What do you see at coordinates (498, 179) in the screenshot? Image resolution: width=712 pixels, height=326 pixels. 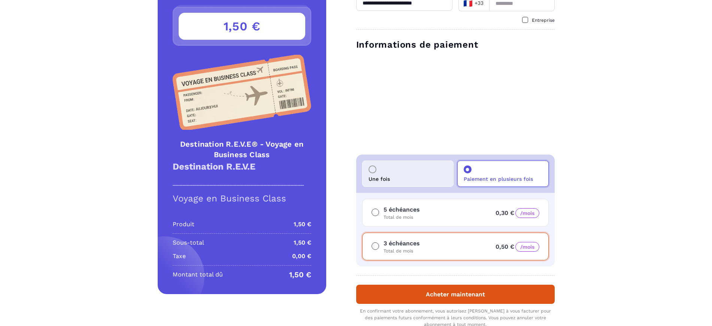 I see `p: Paiement en plusieurs fois` at bounding box center [498, 179].